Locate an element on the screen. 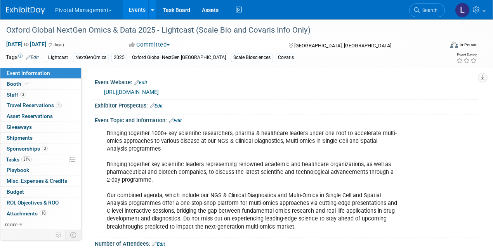  span: 10 is located at coordinates (43, 213).